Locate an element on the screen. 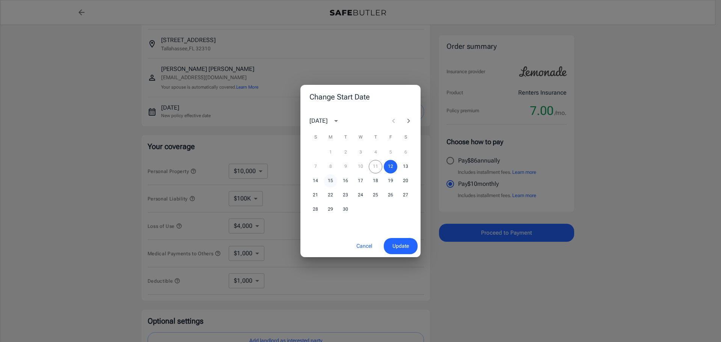 The width and height of the screenshot is (721, 342). button: 16 is located at coordinates (346, 181).